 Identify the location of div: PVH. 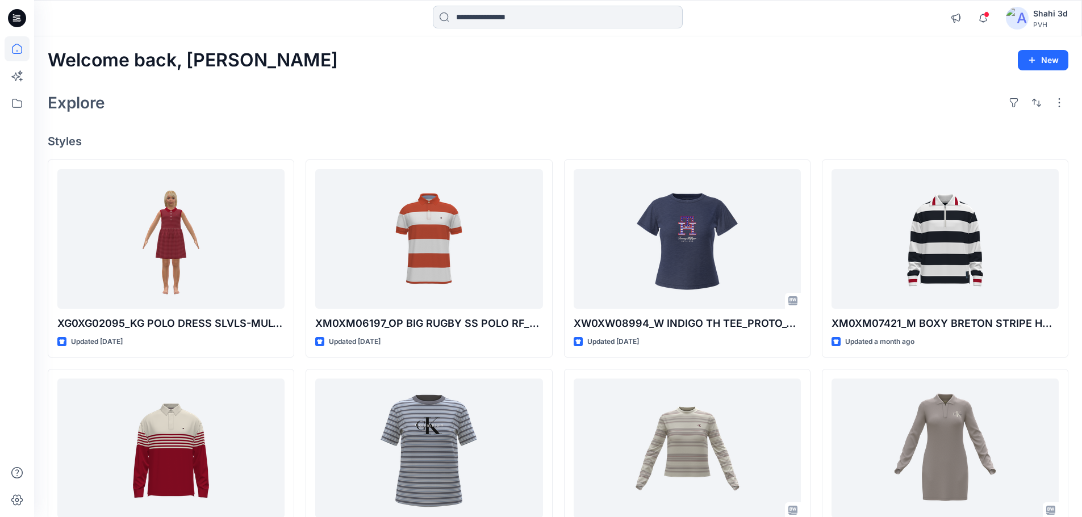
(1050, 24).